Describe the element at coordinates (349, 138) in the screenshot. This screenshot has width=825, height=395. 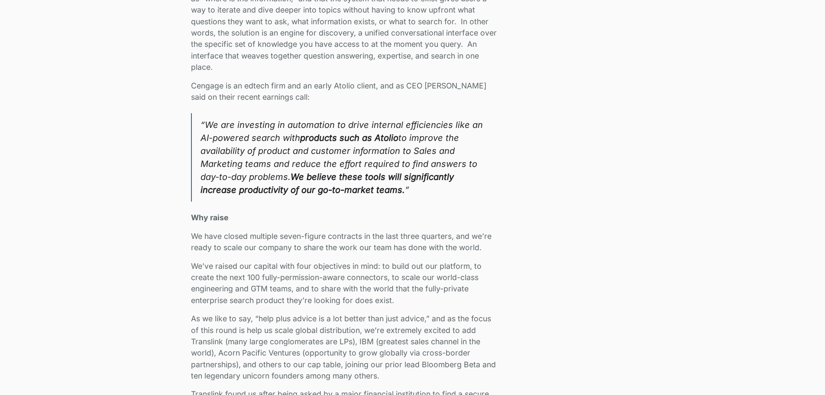
I see `strong: products such as Atolio` at that location.